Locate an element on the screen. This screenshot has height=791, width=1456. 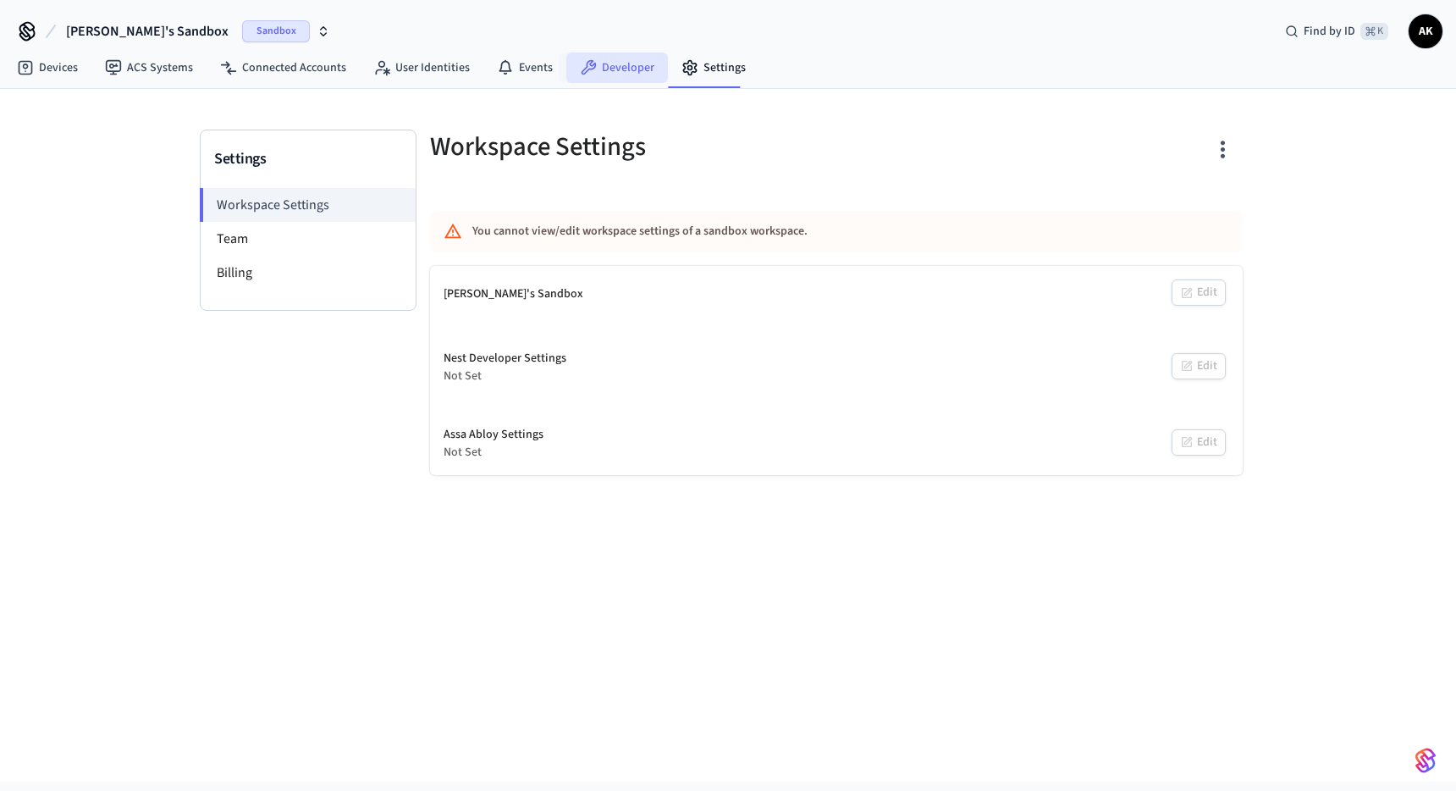
button: AK is located at coordinates (1426, 31).